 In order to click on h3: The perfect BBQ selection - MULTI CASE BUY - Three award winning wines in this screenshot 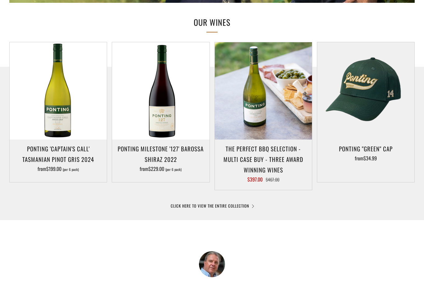, I will do `click(263, 159)`.